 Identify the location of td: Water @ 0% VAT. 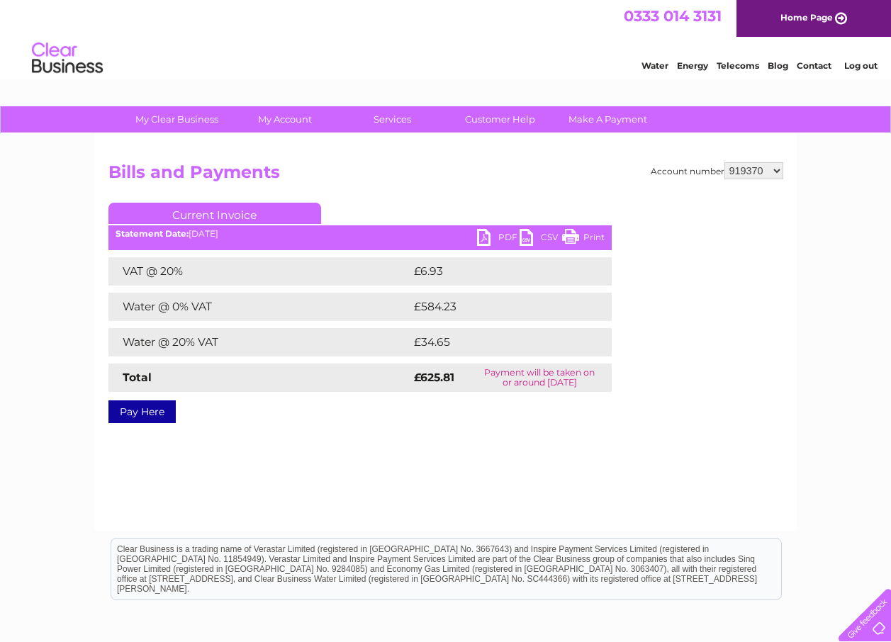
(259, 307).